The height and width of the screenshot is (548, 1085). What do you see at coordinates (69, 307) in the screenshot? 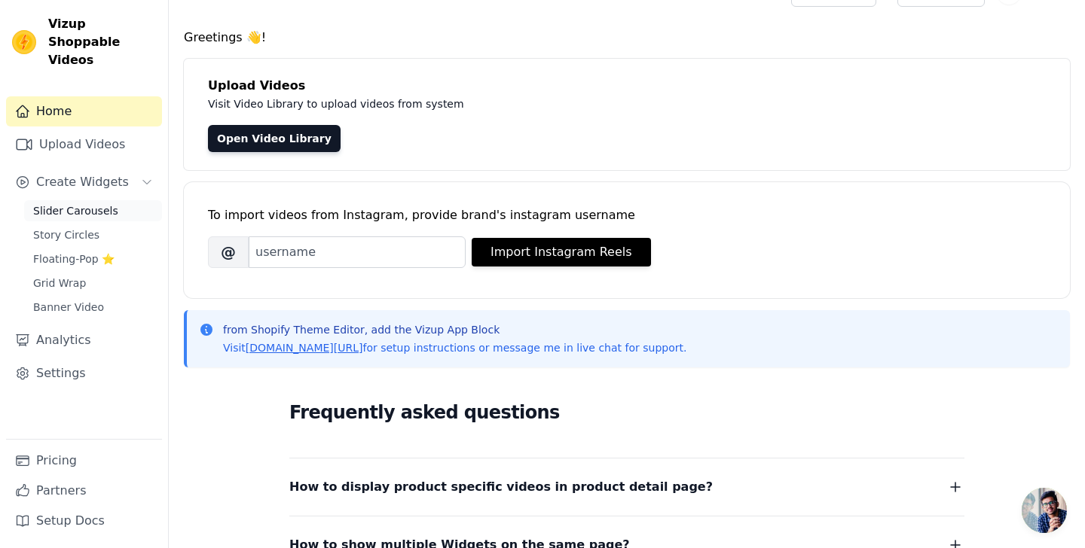
I see `span: Banner Video` at bounding box center [69, 307].